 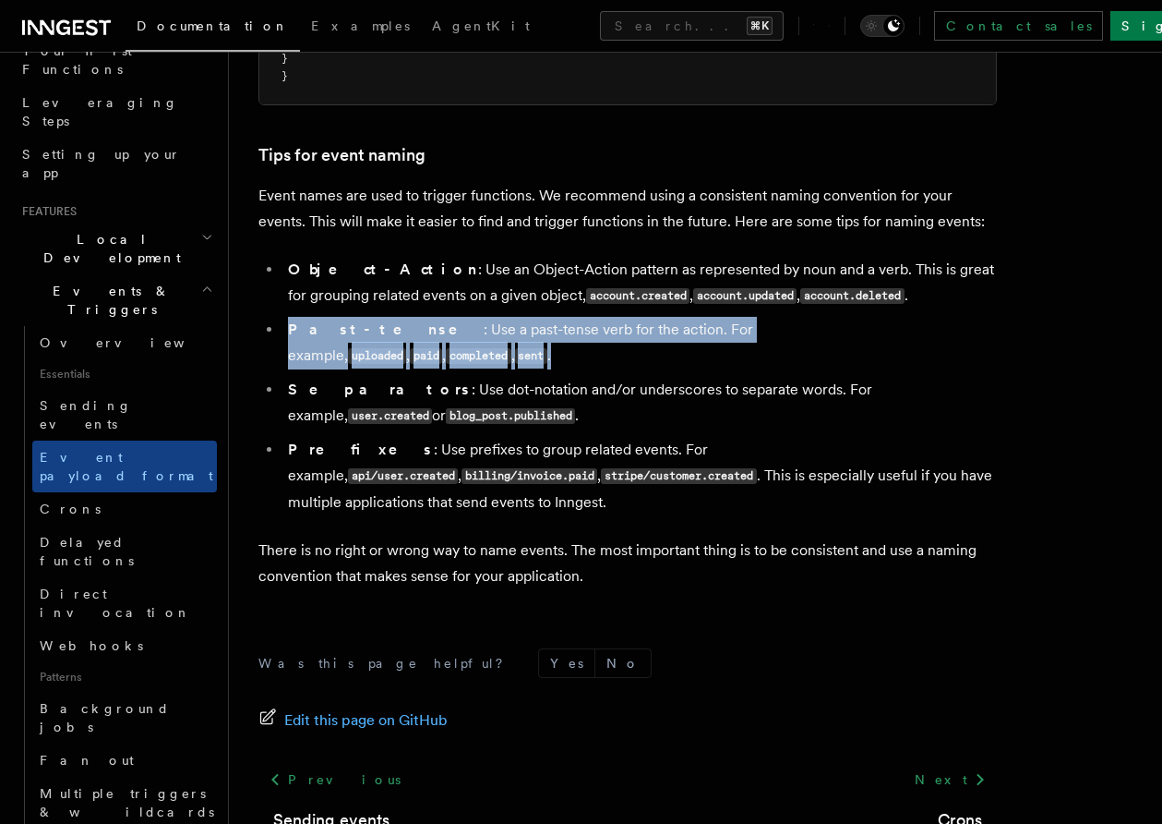 I want to click on a: Webhooks, so click(x=125, y=645).